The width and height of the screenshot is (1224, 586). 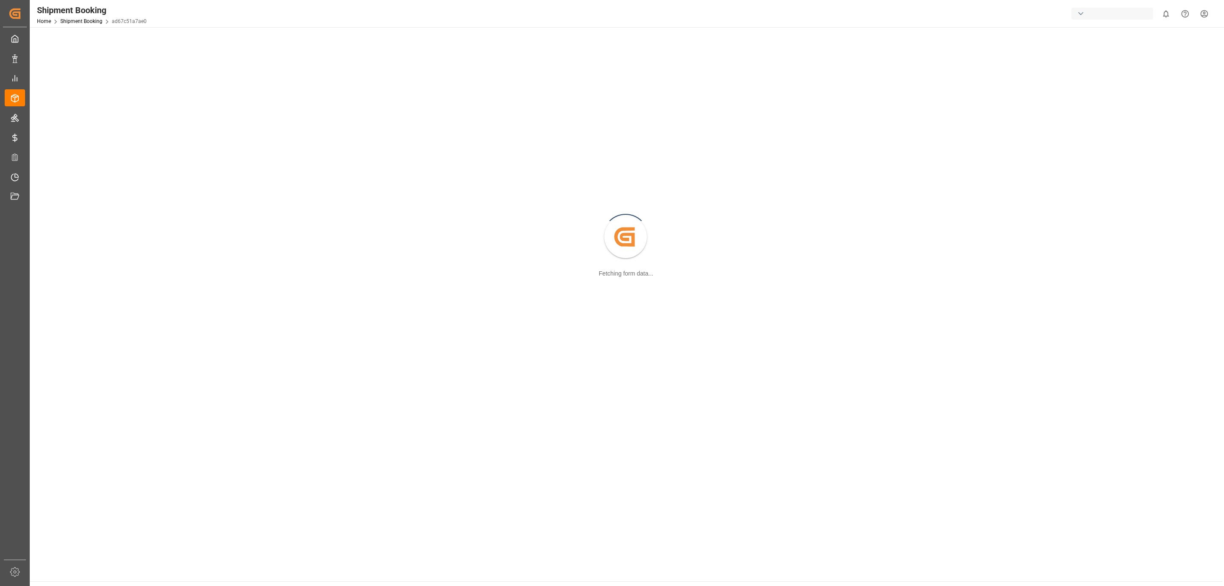 I want to click on button: Help Center, so click(x=1185, y=14).